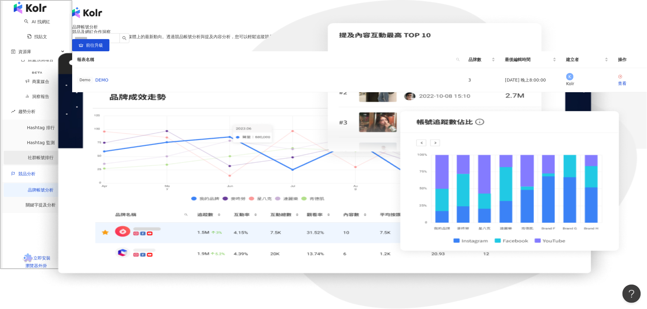  Describe the element at coordinates (458, 60) in the screenshot. I see `span: search` at that location.